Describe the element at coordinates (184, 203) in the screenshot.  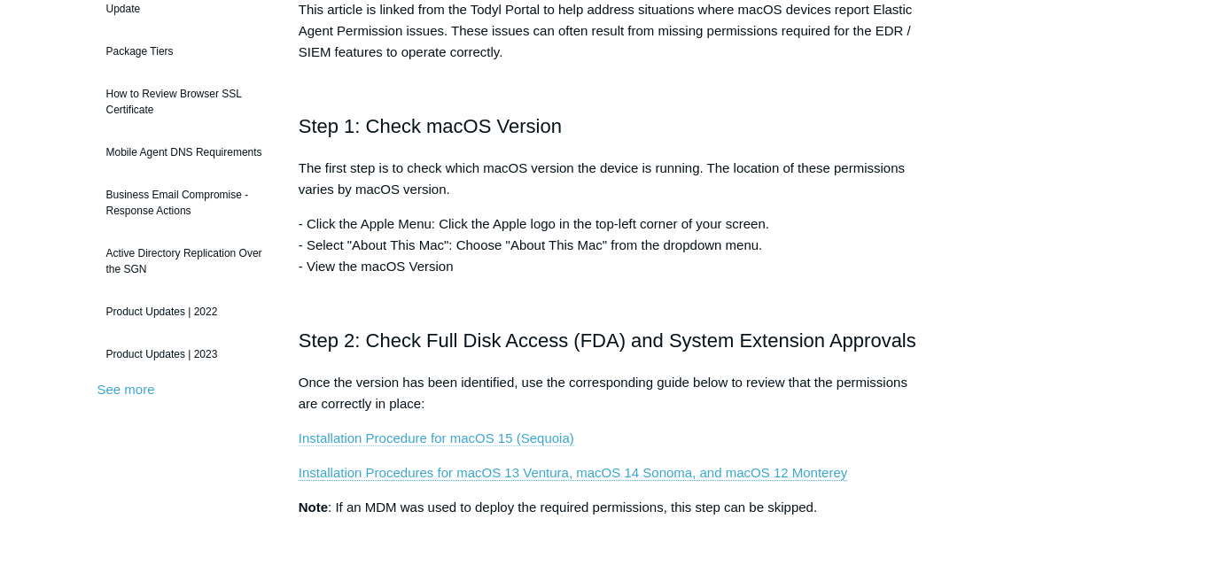
I see `a: Business Email Compromise - Response Actions` at that location.